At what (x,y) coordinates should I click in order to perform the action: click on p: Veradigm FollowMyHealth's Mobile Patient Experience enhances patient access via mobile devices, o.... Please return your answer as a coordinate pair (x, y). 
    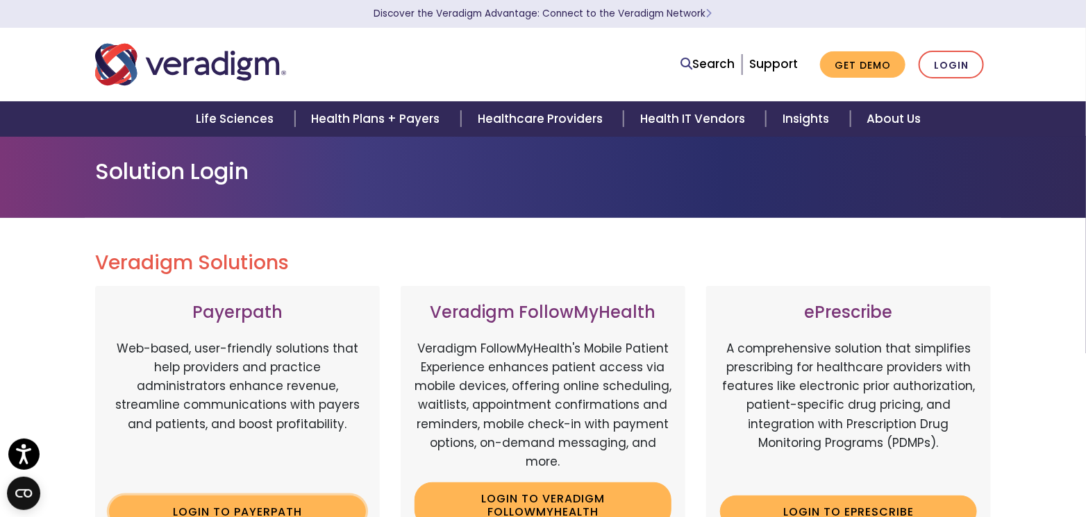
    Looking at the image, I should click on (543, 406).